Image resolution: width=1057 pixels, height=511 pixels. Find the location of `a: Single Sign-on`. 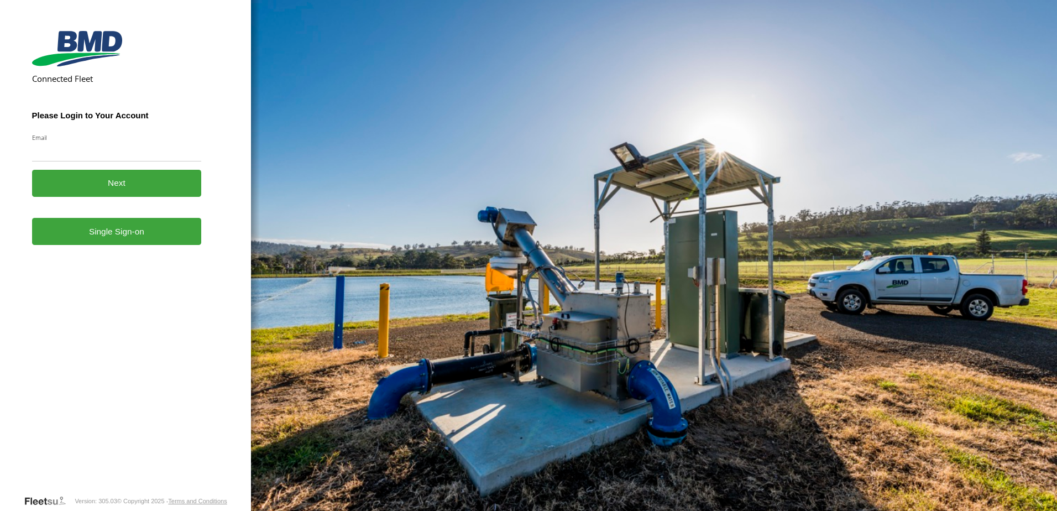

a: Single Sign-on is located at coordinates (117, 231).